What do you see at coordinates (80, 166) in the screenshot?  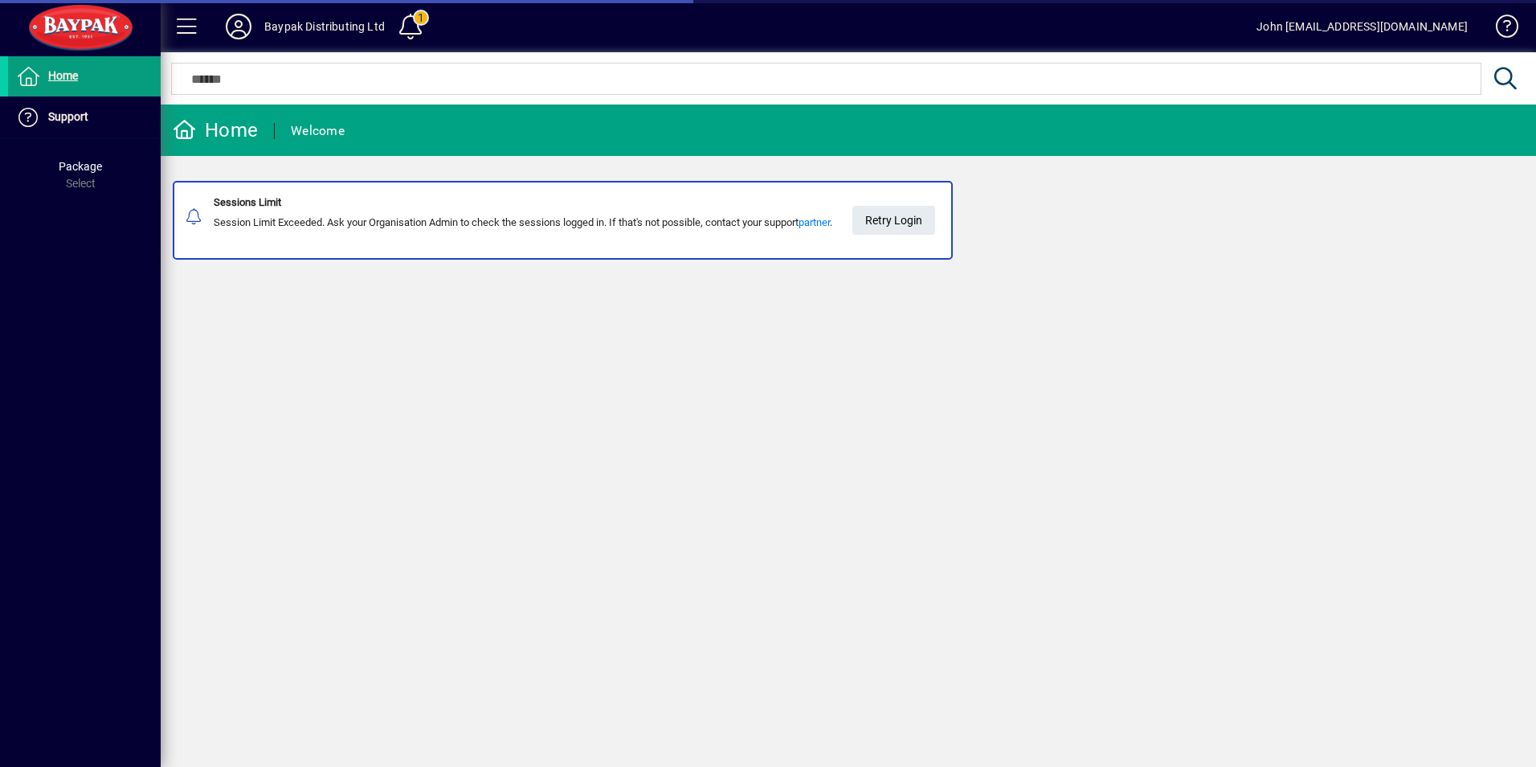 I see `span: Package` at bounding box center [80, 166].